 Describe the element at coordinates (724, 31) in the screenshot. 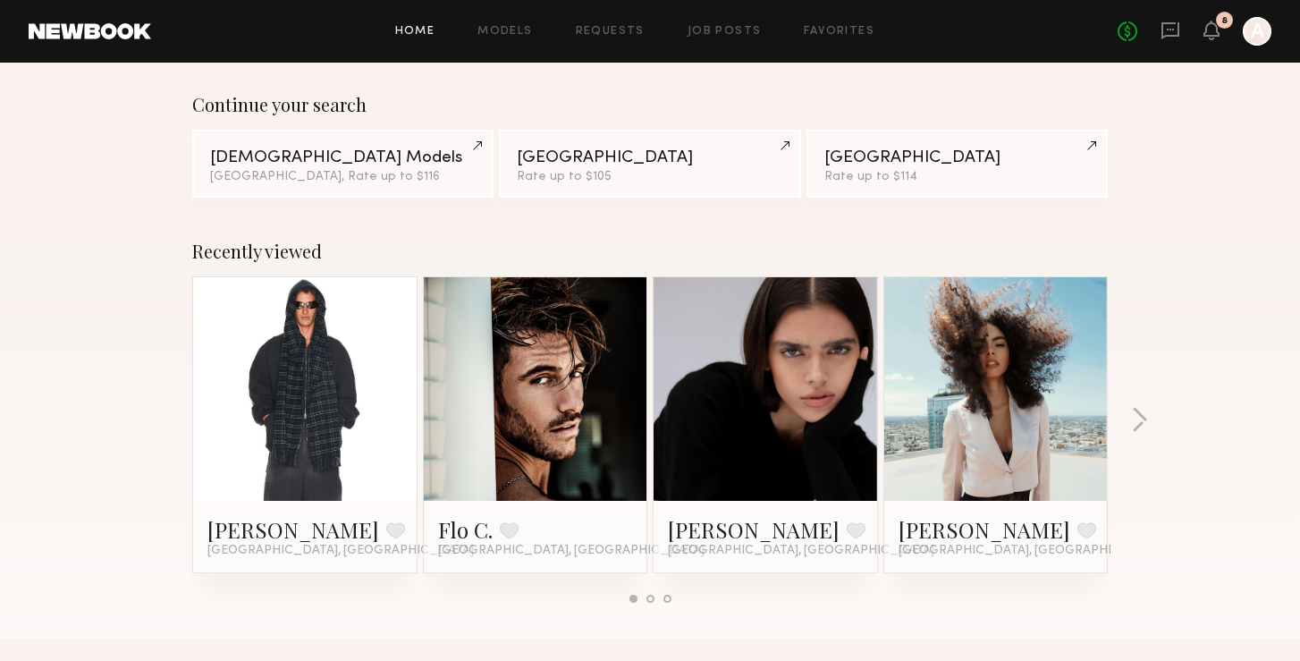

I see `a: Job Posts` at that location.